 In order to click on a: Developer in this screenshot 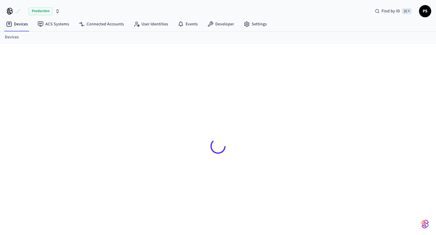, I will do `click(221, 24)`.